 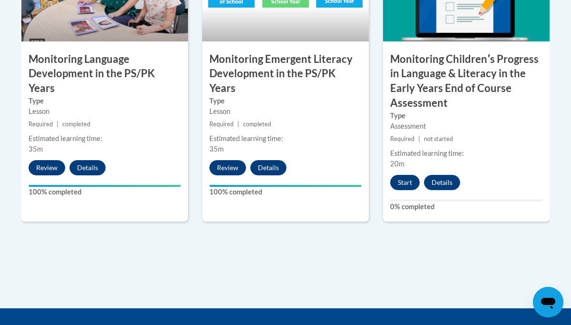 What do you see at coordinates (397, 163) in the screenshot?
I see `span: 20m` at bounding box center [397, 163].